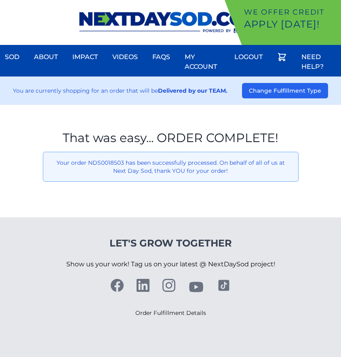  I want to click on button: Change Fulfillment Type, so click(285, 91).